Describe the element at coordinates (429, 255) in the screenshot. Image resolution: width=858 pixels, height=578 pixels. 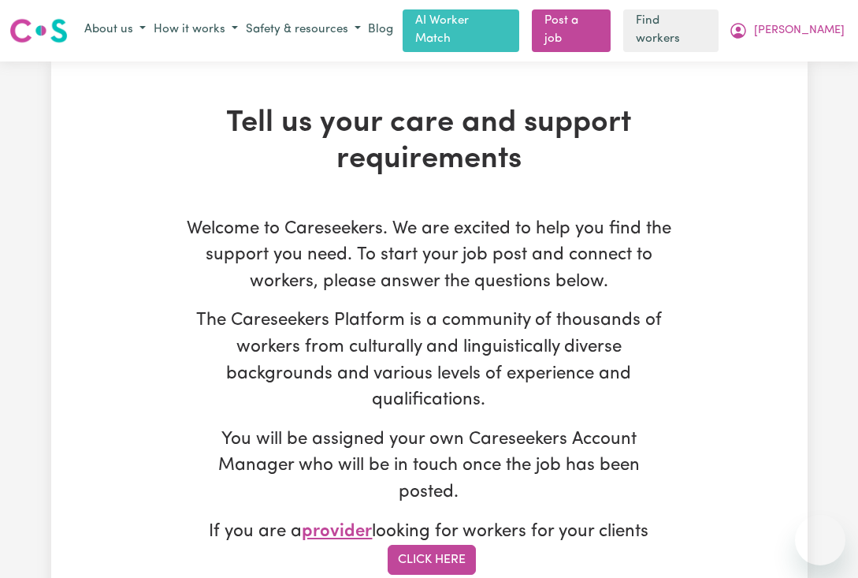
I see `p: Welcome to Careseekers. We are excited to help you find the support you need. To start your job p...` at that location.